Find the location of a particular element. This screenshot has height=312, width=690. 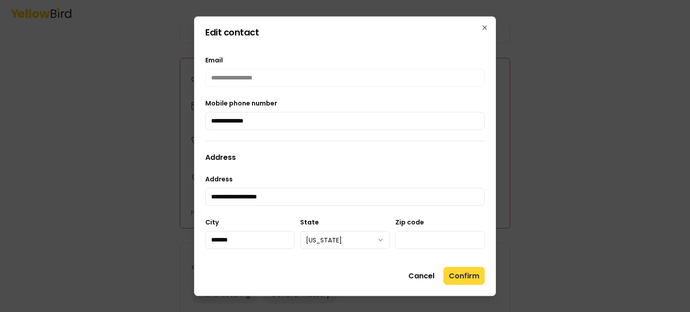

label: City is located at coordinates (212, 222).